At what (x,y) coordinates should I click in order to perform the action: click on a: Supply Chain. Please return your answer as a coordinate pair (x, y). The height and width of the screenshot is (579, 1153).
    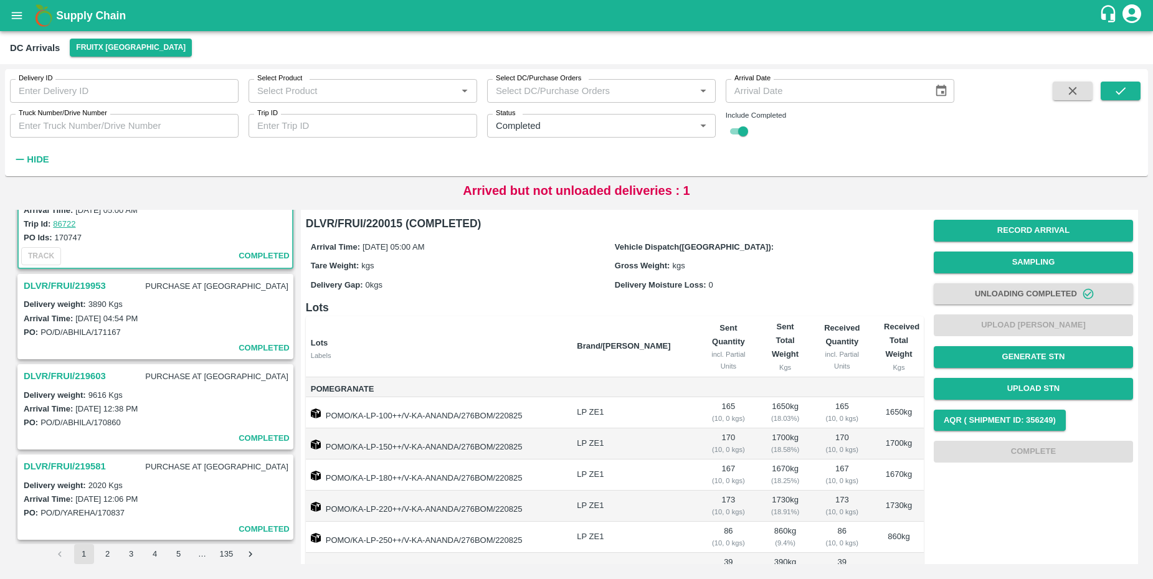
    Looking at the image, I should click on (578, 16).